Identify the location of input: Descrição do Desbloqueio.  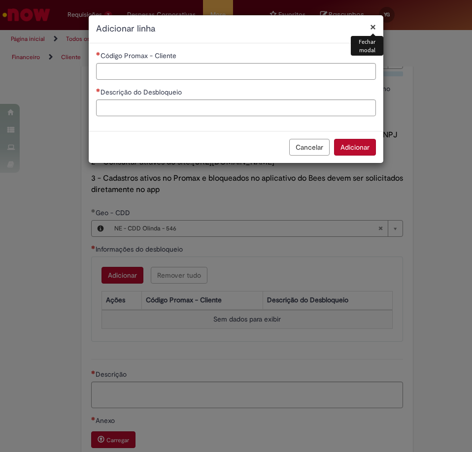
(236, 108).